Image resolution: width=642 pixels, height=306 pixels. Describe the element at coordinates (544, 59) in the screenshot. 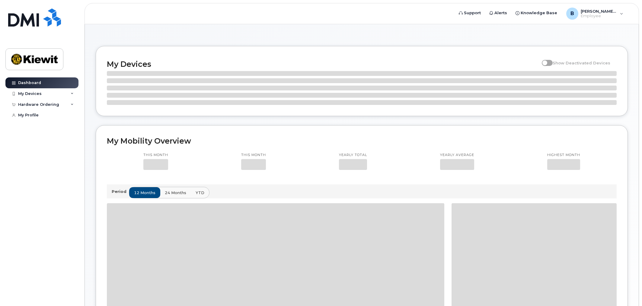

I see `input: Show Deactivated Devices` at that location.